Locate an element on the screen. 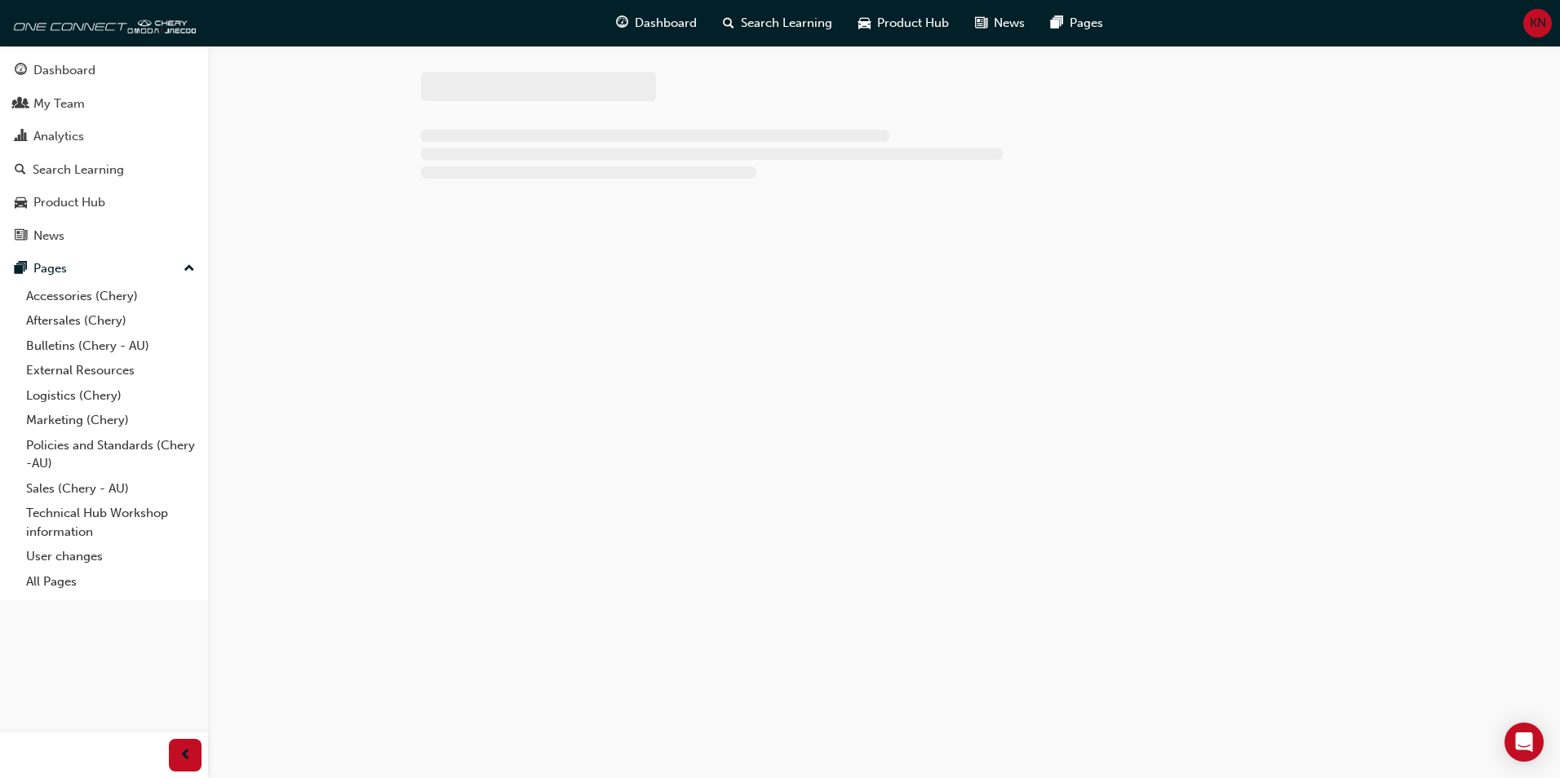  button: KN is located at coordinates (1537, 23).